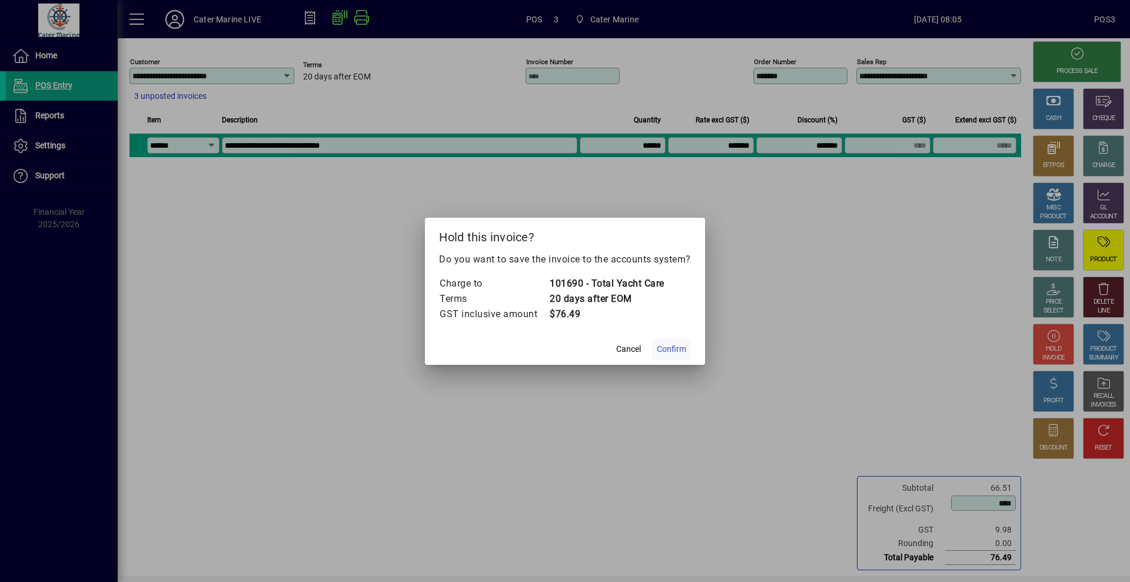 This screenshot has height=582, width=1130. What do you see at coordinates (628, 350) in the screenshot?
I see `button: Cancel` at bounding box center [628, 350].